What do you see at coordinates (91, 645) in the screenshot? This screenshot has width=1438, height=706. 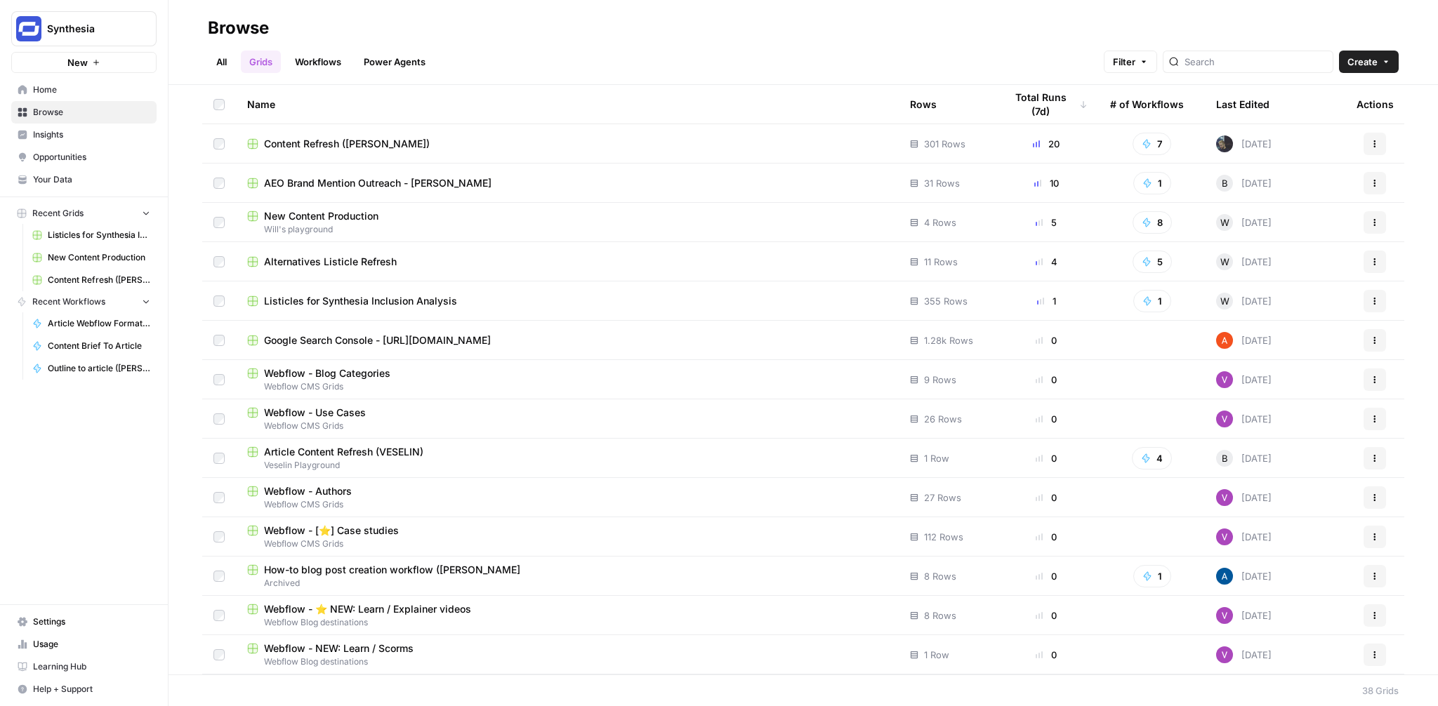 I see `span: Usage` at bounding box center [91, 645].